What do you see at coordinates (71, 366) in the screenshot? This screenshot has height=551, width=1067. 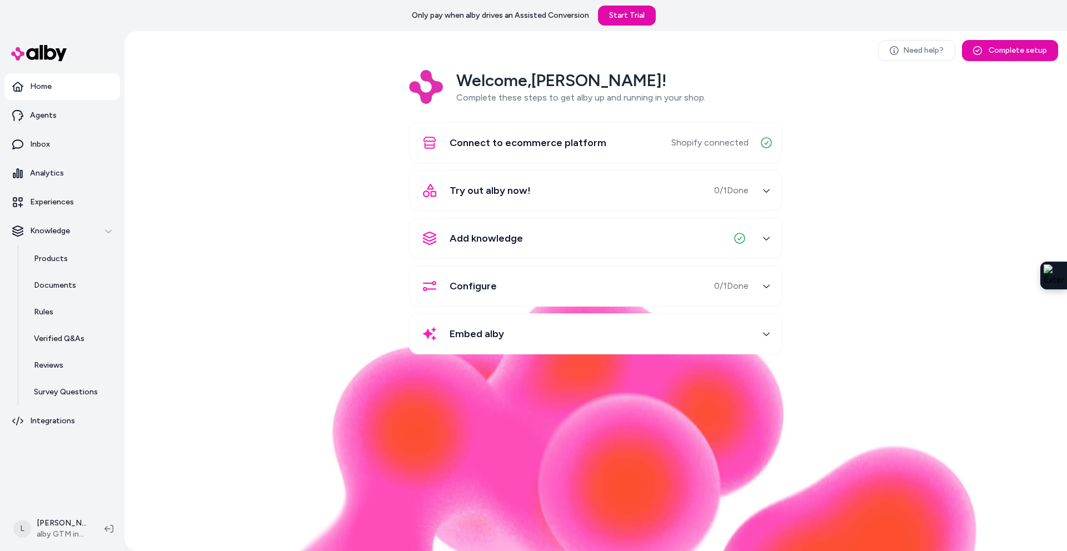 I see `a: Reviews` at bounding box center [71, 366].